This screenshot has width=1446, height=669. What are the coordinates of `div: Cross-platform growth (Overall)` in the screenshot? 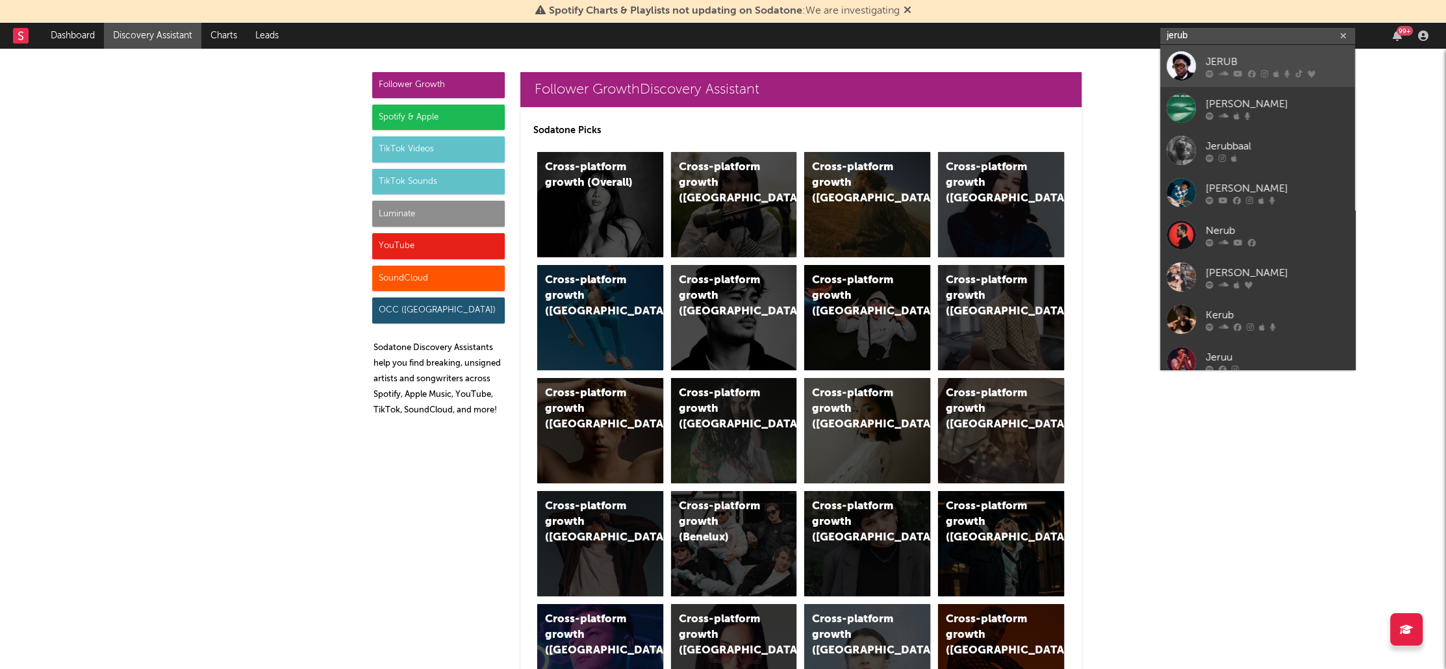 It's located at (589, 175).